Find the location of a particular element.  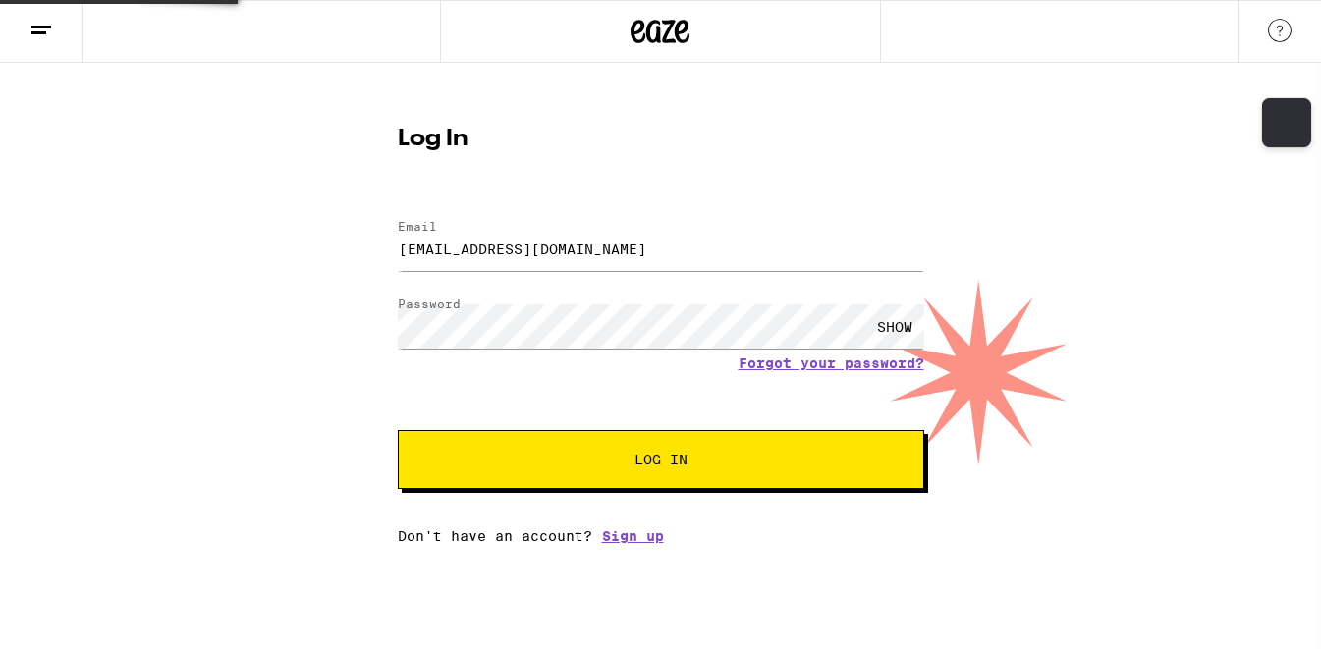

span: Hi. Need any help? is located at coordinates (77, 22).